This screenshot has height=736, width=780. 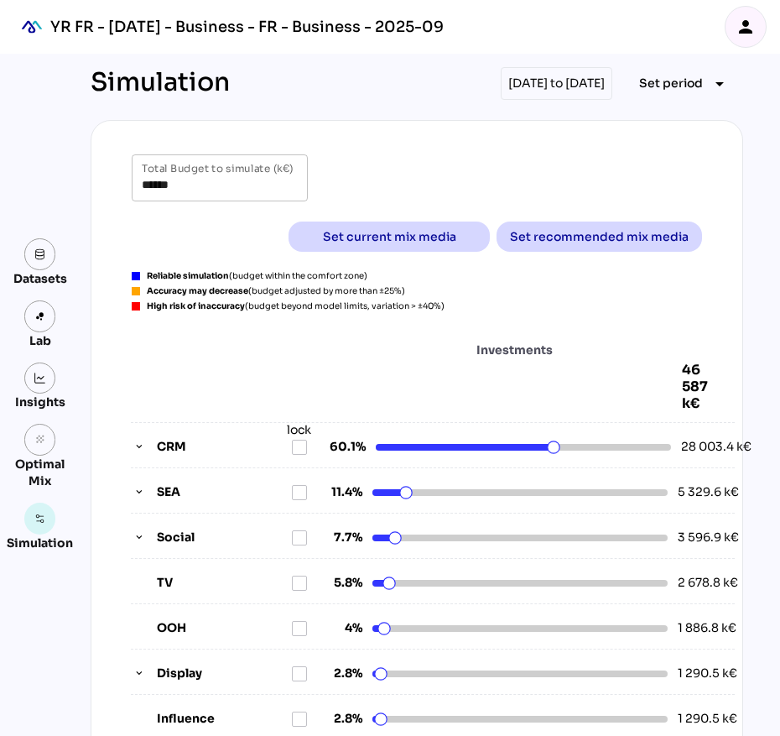 What do you see at coordinates (342, 537) in the screenshot?
I see `span: 7.7%` at bounding box center [342, 537].